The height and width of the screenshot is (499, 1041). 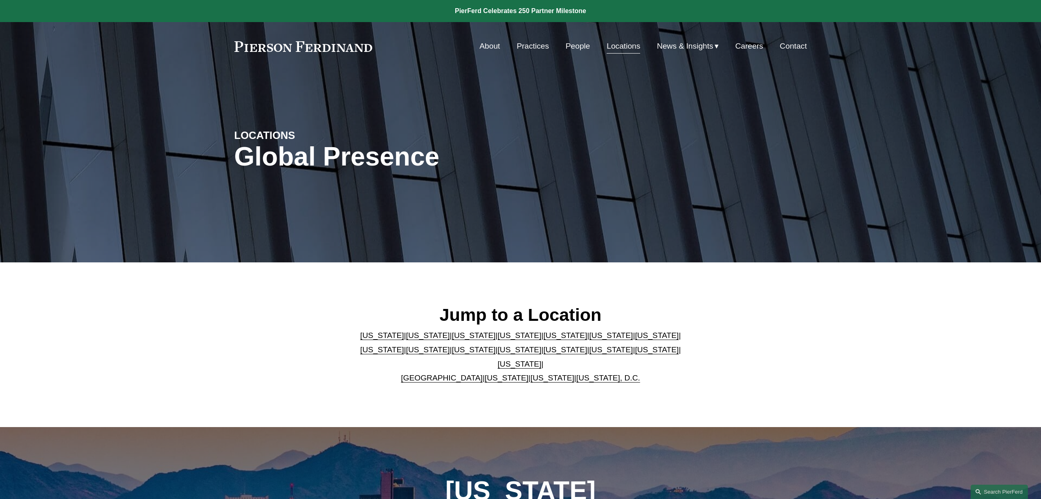 I want to click on a: Contact, so click(x=793, y=46).